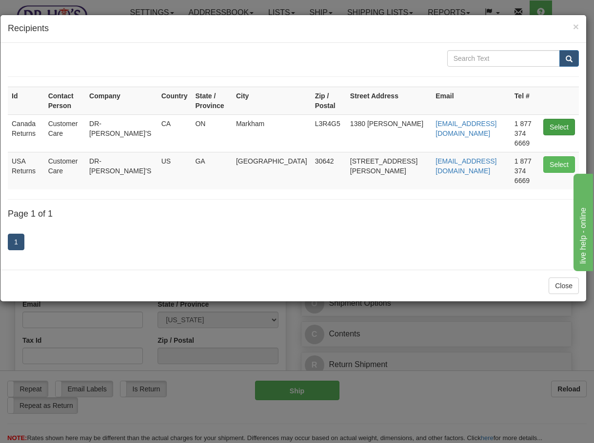 The image size is (594, 443). I want to click on div: live help - online, so click(49, 12).